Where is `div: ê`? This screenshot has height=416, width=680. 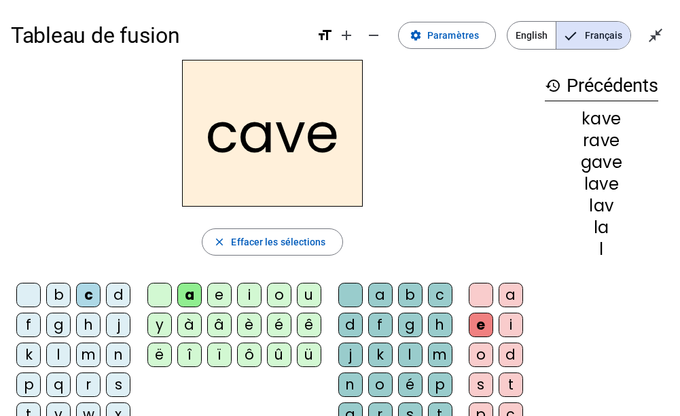
div: ê is located at coordinates (309, 325).